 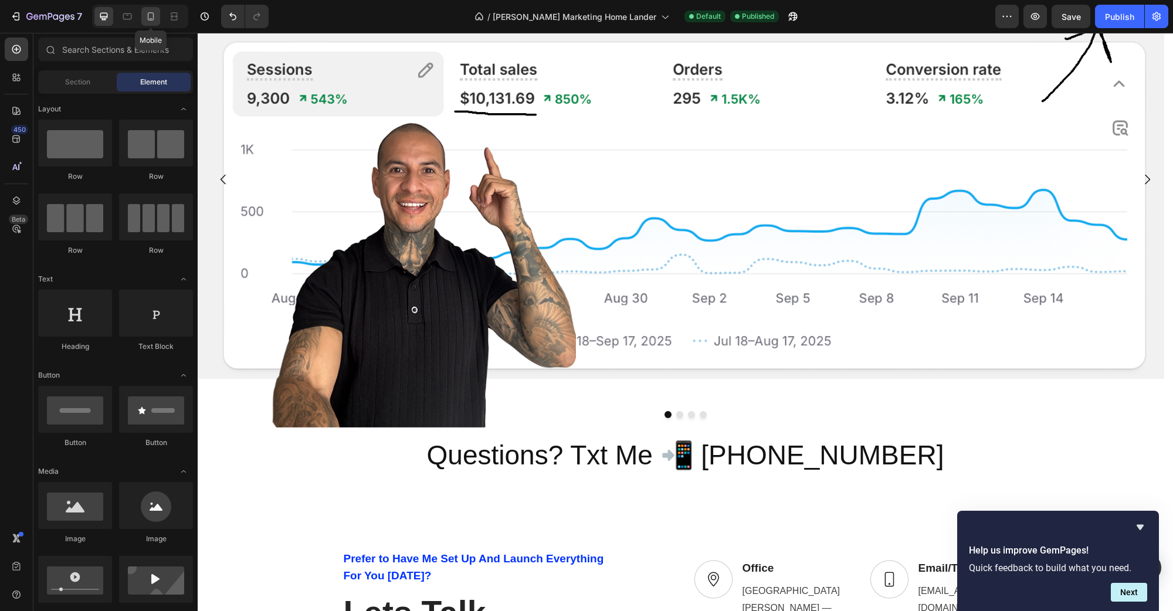 I want to click on button: Next question, so click(x=1129, y=593).